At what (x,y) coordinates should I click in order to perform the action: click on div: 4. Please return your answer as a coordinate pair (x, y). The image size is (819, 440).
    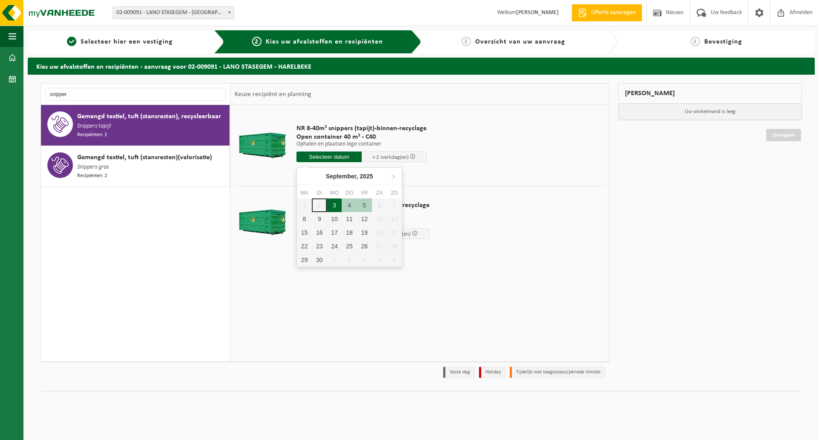
    Looking at the image, I should click on (349, 205).